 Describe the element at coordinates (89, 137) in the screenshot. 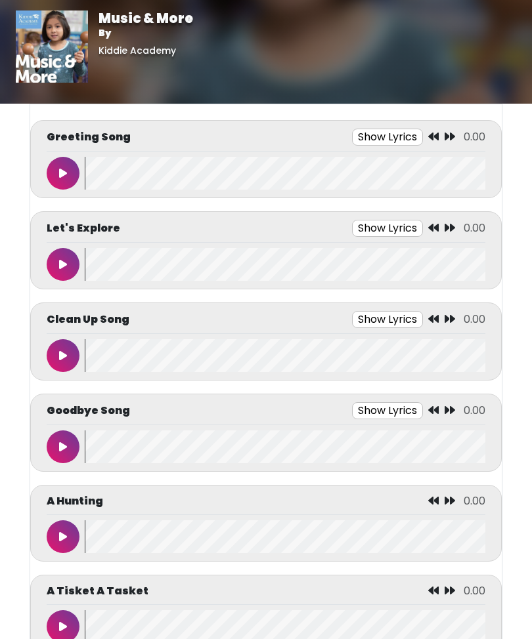

I see `p: Greeting Song` at that location.